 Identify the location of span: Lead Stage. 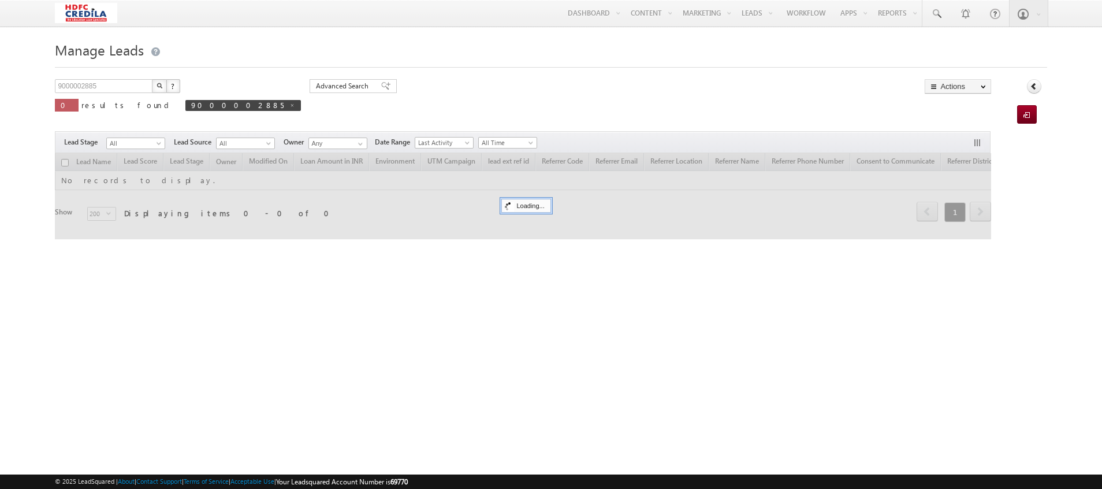
(85, 142).